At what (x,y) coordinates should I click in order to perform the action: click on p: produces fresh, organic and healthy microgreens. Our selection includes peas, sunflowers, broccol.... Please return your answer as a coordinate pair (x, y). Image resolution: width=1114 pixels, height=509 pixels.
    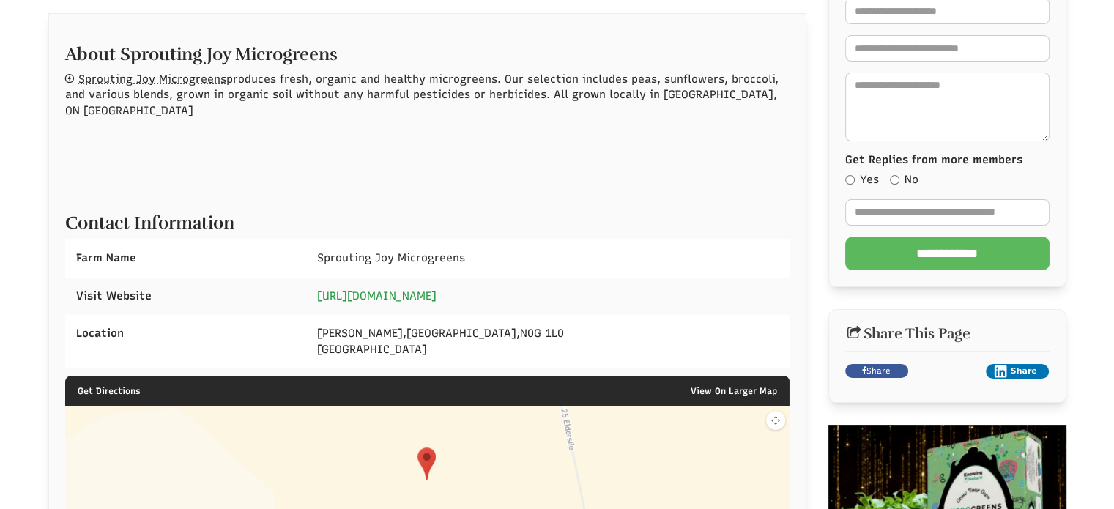
    Looking at the image, I should click on (427, 95).